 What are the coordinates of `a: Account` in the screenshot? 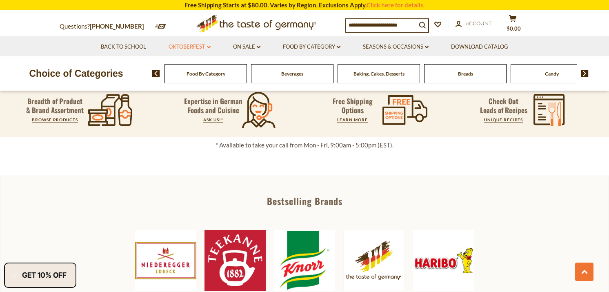 It's located at (473, 24).